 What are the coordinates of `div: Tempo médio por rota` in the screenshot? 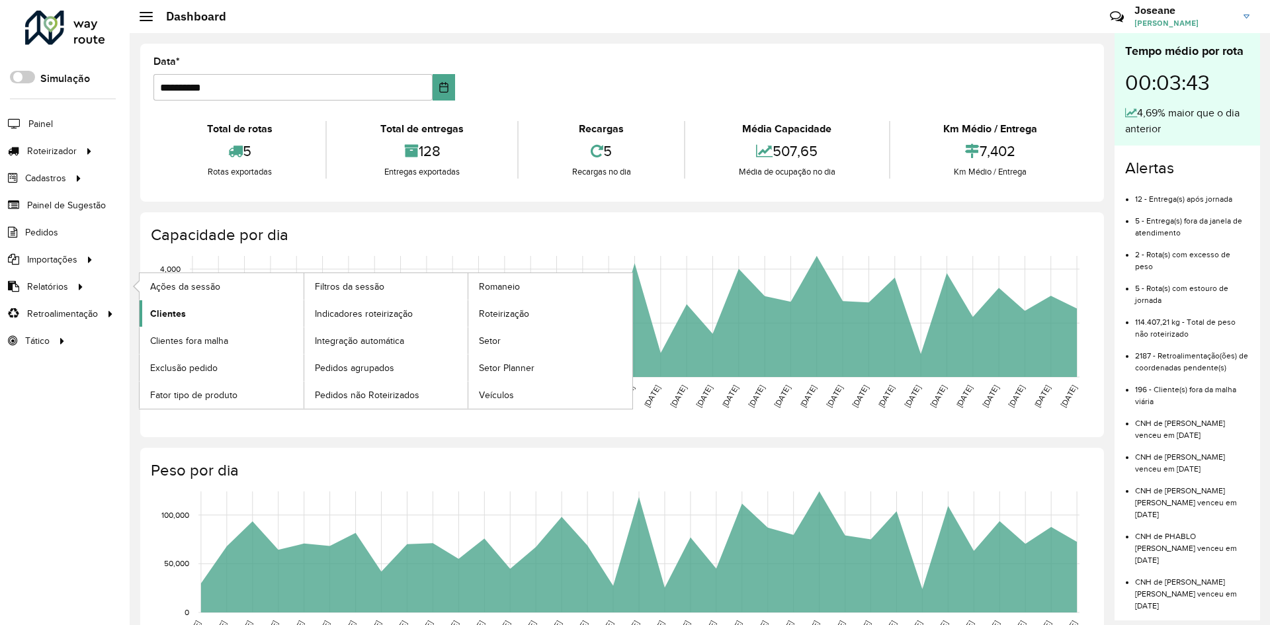 It's located at (1187, 51).